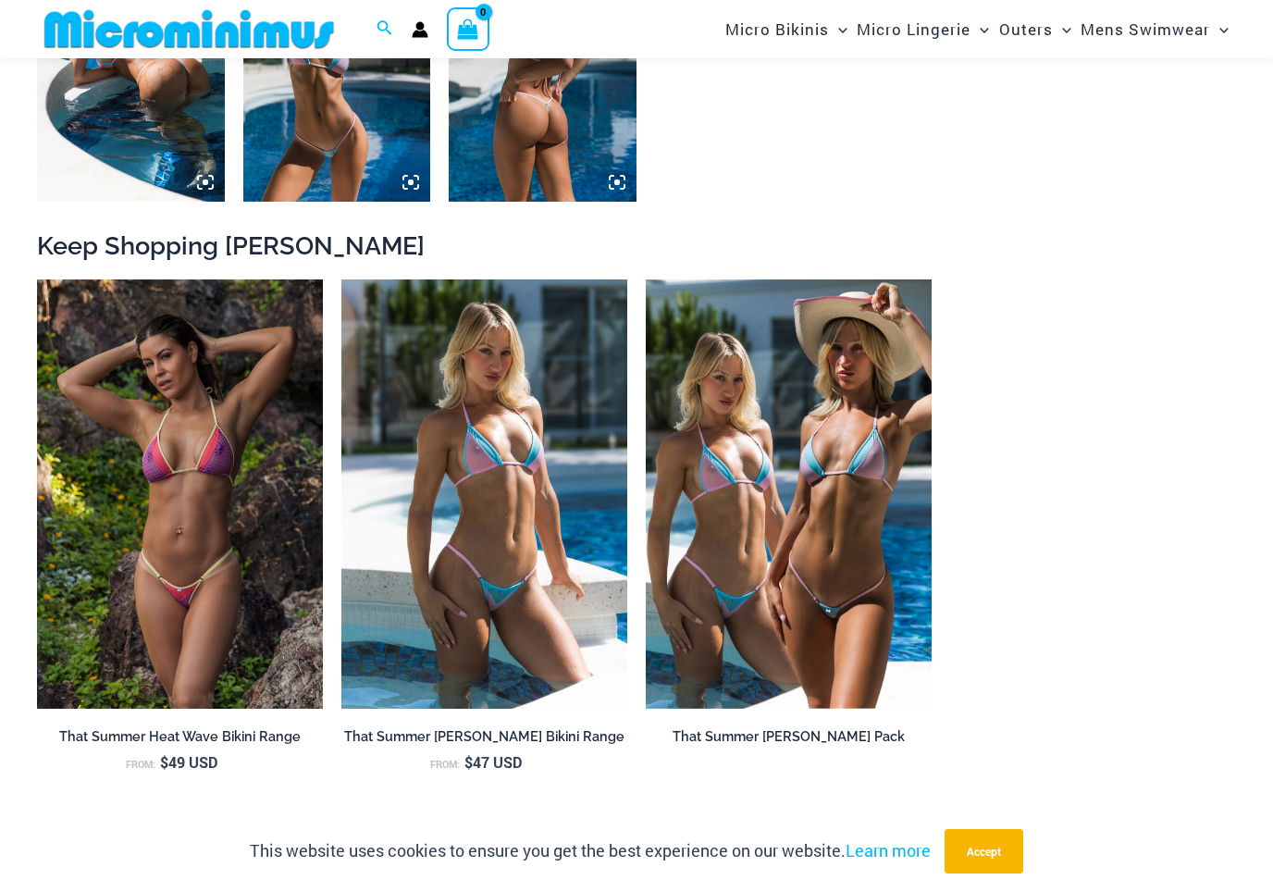 The image size is (1273, 892). I want to click on a: That Summer Dawn 3063 Tri Top 4303 Micro 06That Summer Dawn 3063 Tri Top 4309 Micro 04That Summer..., so click(484, 494).